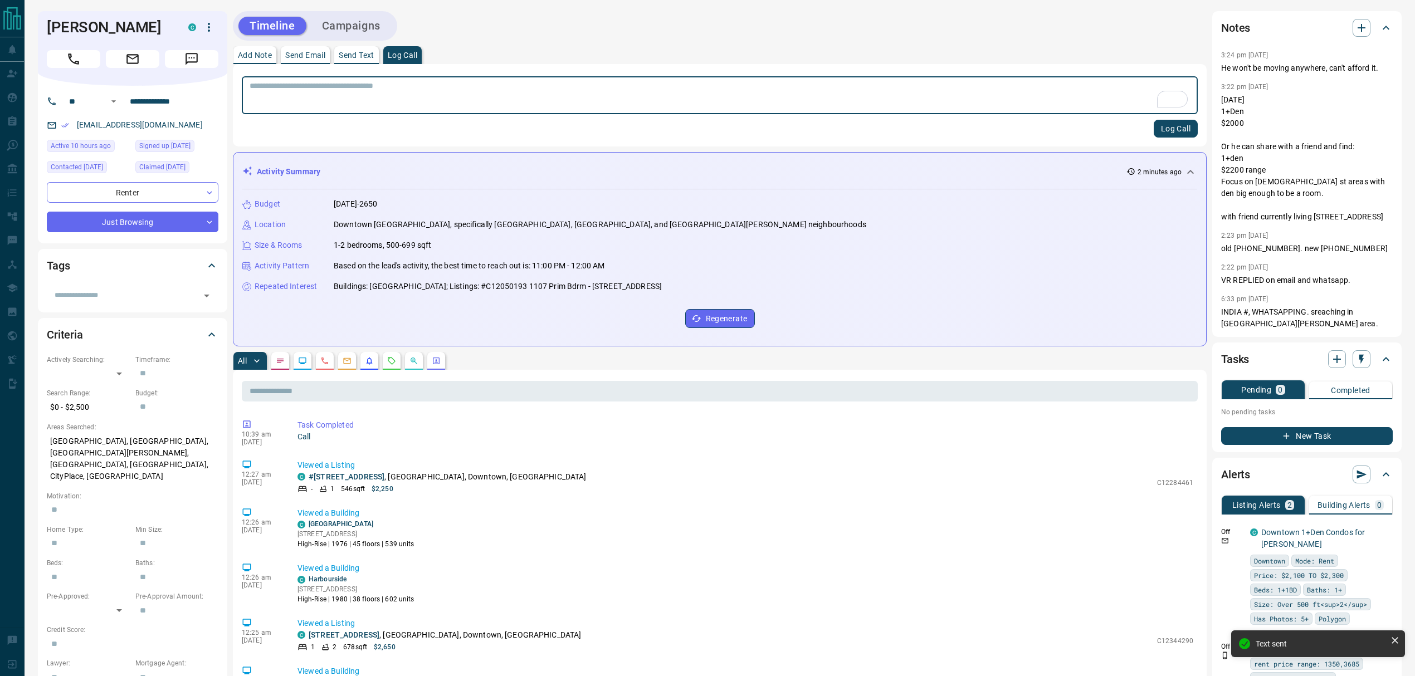 Image resolution: width=1415 pixels, height=676 pixels. I want to click on svg: Push Notification Only, so click(1225, 656).